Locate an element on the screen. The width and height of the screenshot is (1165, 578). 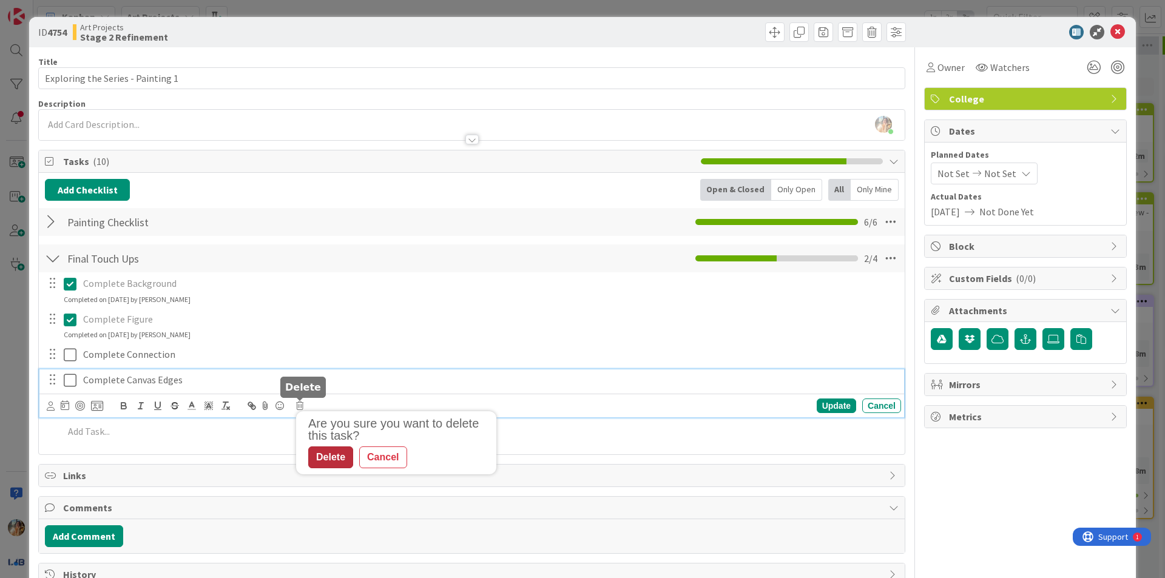
span: Mirrors is located at coordinates (1027, 385).